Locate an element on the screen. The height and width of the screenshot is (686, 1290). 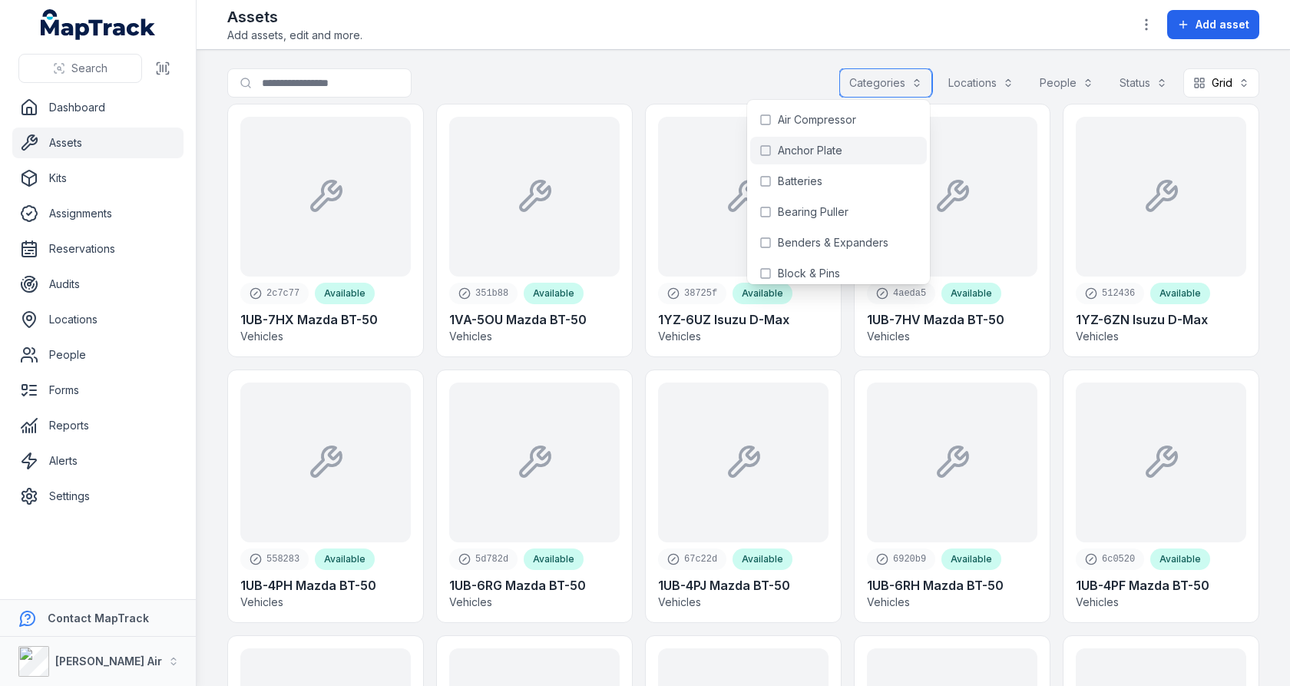
span: Add asset is located at coordinates (1222, 25).